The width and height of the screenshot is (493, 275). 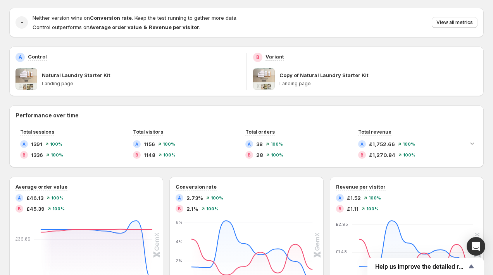 I want to click on span: 1156, so click(x=149, y=144).